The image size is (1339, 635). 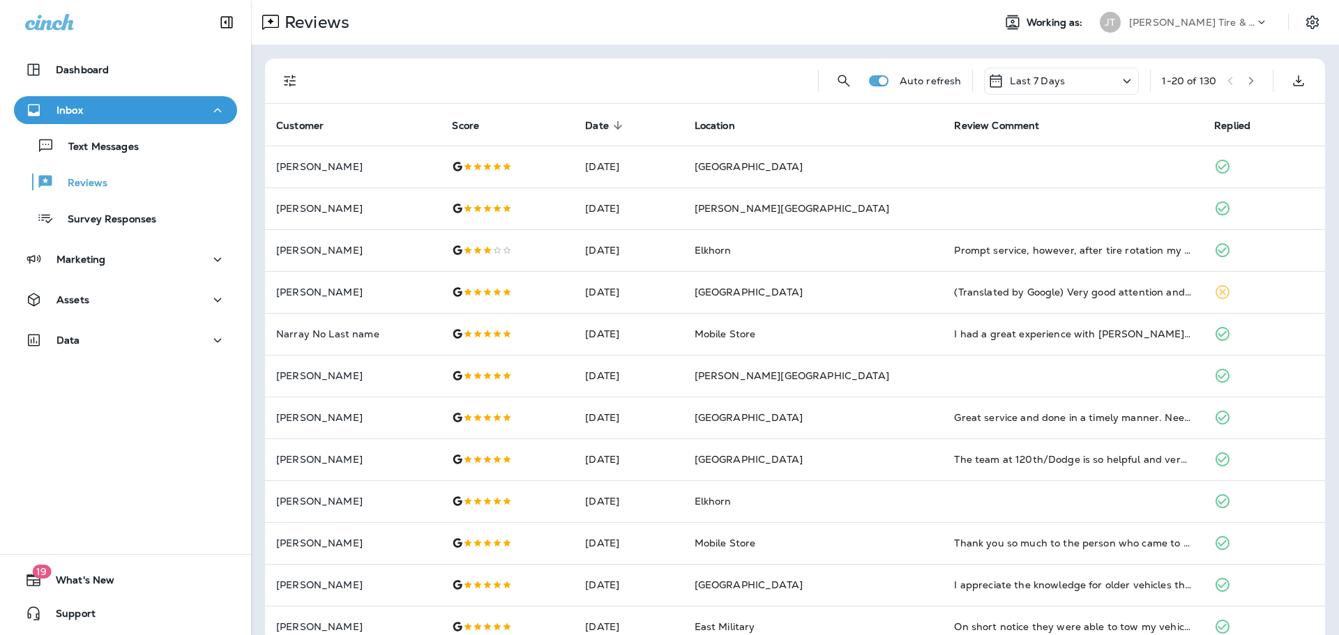 What do you see at coordinates (73, 300) in the screenshot?
I see `p: Assets` at bounding box center [73, 300].